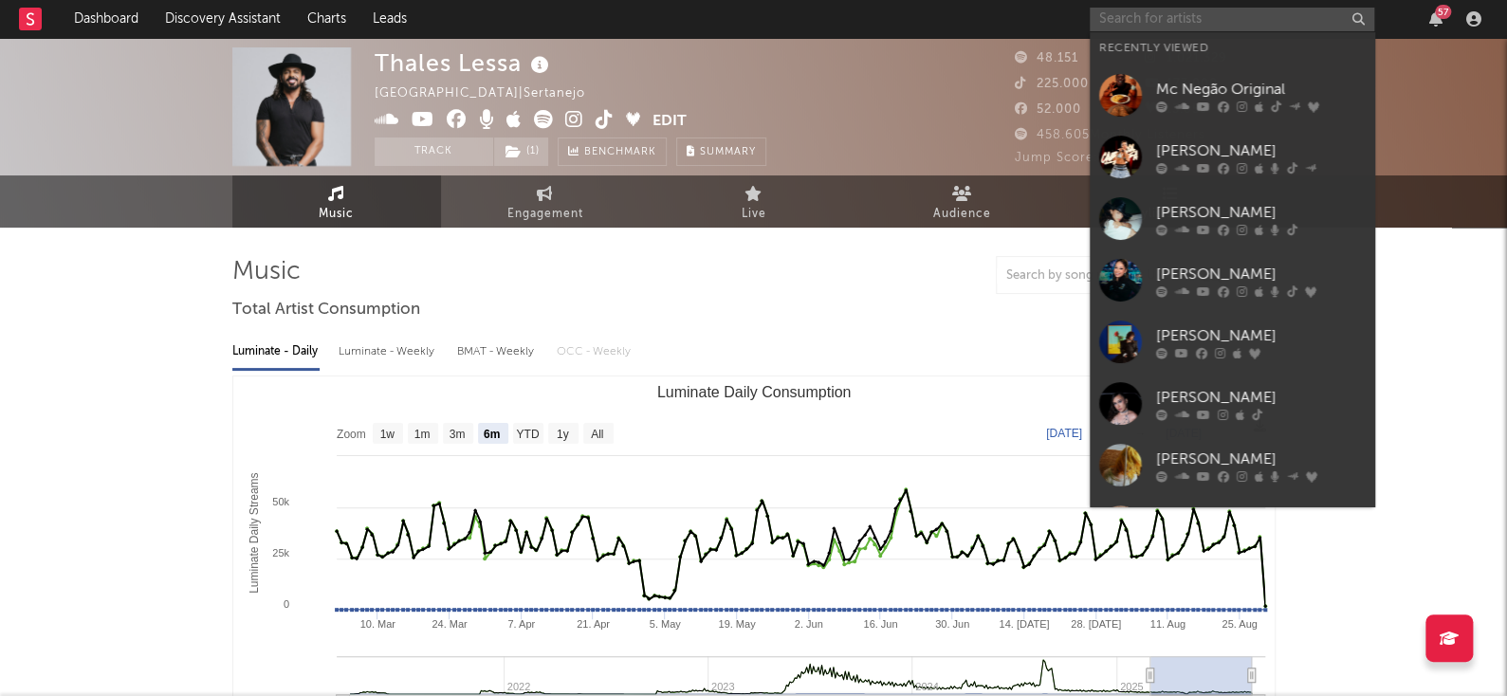 This screenshot has height=696, width=1507. What do you see at coordinates (276, 352) in the screenshot?
I see `div: Luminate - Daily` at bounding box center [276, 352].